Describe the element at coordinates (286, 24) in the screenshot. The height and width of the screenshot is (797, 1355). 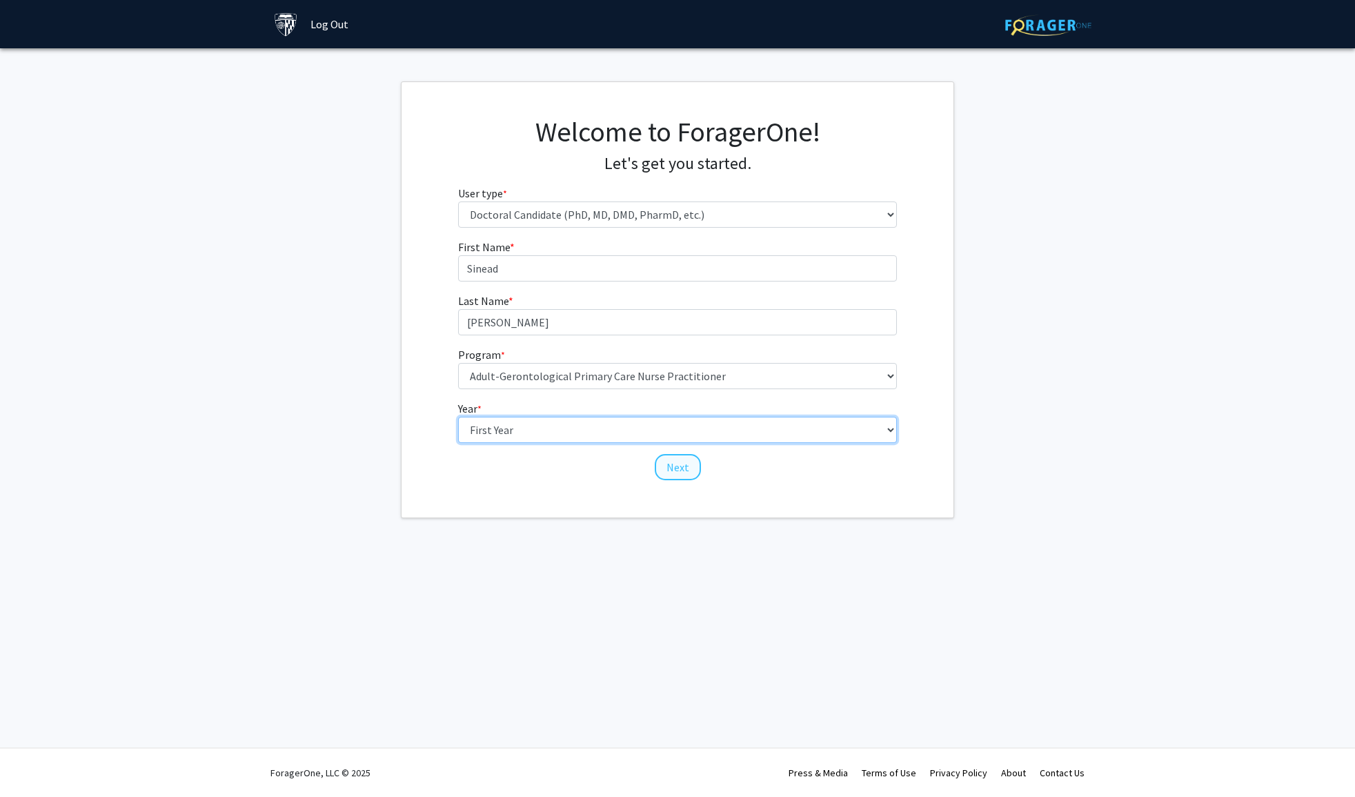
I see `img: Johns Hopkins University Logo` at that location.